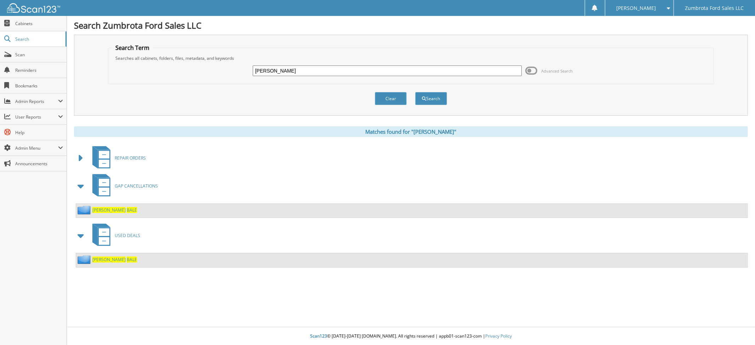 This screenshot has height=345, width=755. Describe the element at coordinates (391, 98) in the screenshot. I see `button: Clear` at that location.